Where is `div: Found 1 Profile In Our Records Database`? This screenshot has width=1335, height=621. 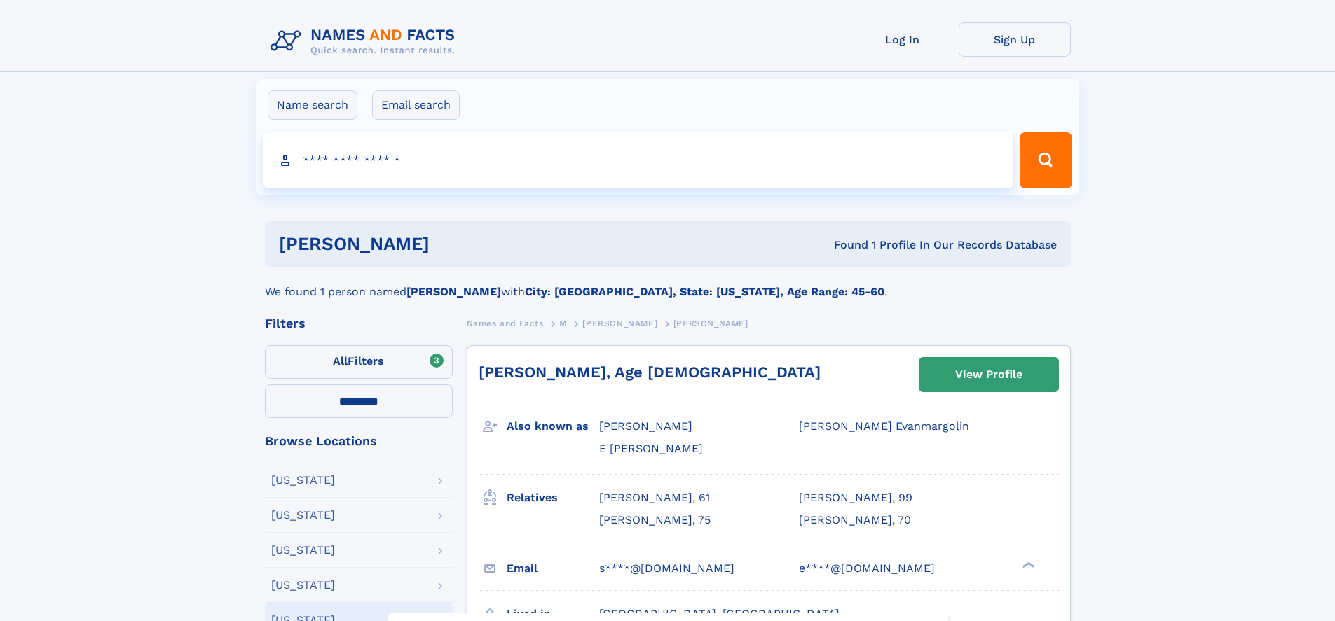
div: Found 1 Profile In Our Records Database is located at coordinates (844, 245).